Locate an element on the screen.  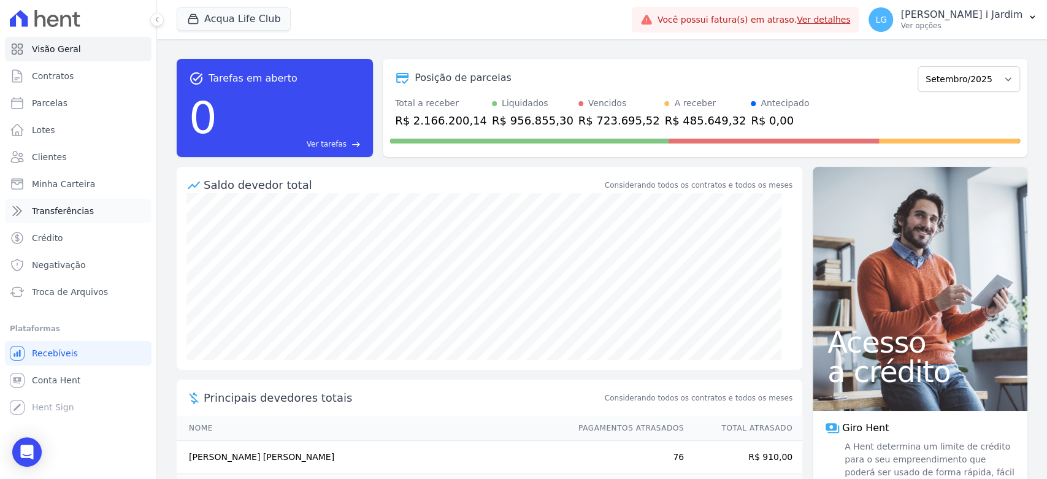
a: Crédito is located at coordinates (78, 238).